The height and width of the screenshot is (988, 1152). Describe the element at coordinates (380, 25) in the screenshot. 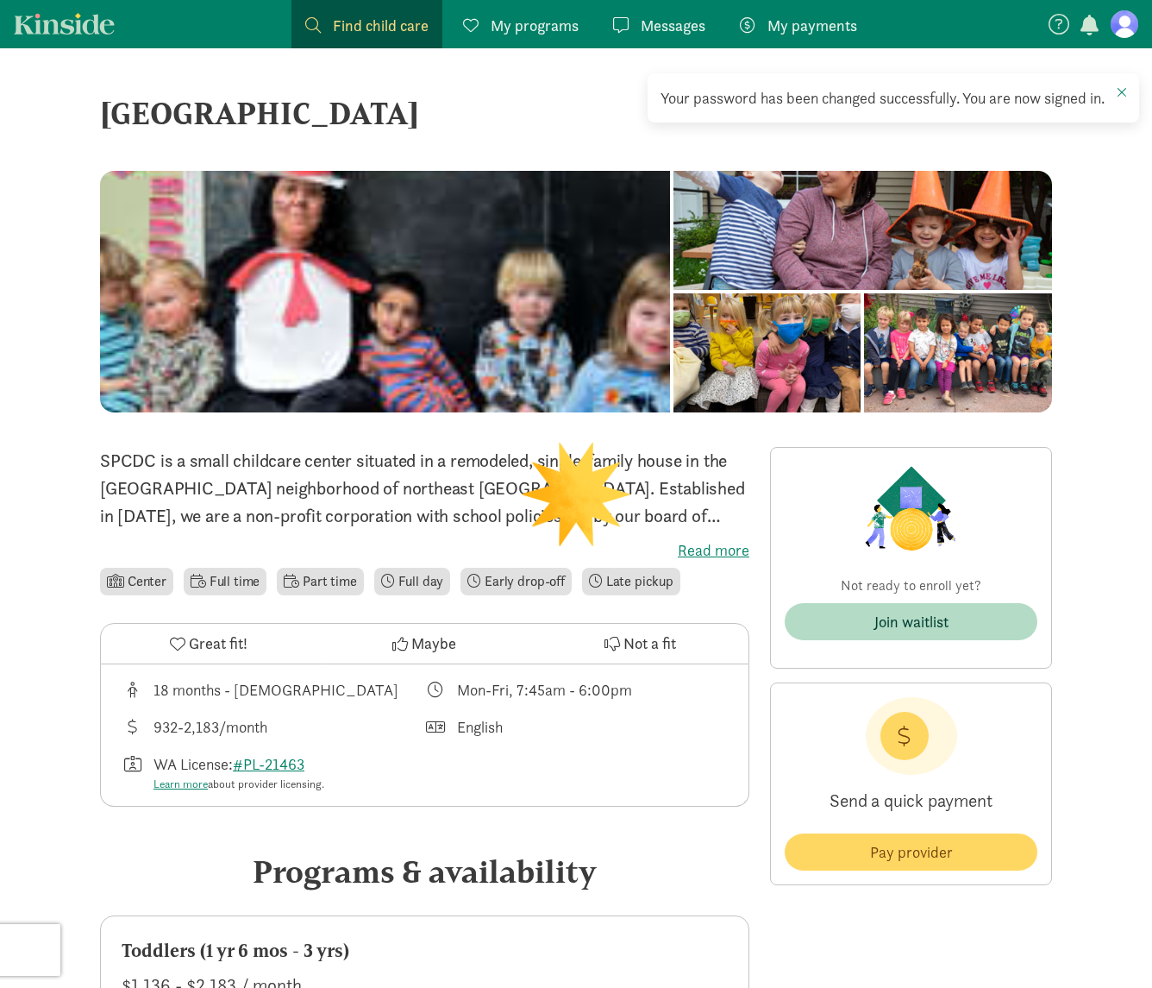

I see `span: Find child care` at that location.